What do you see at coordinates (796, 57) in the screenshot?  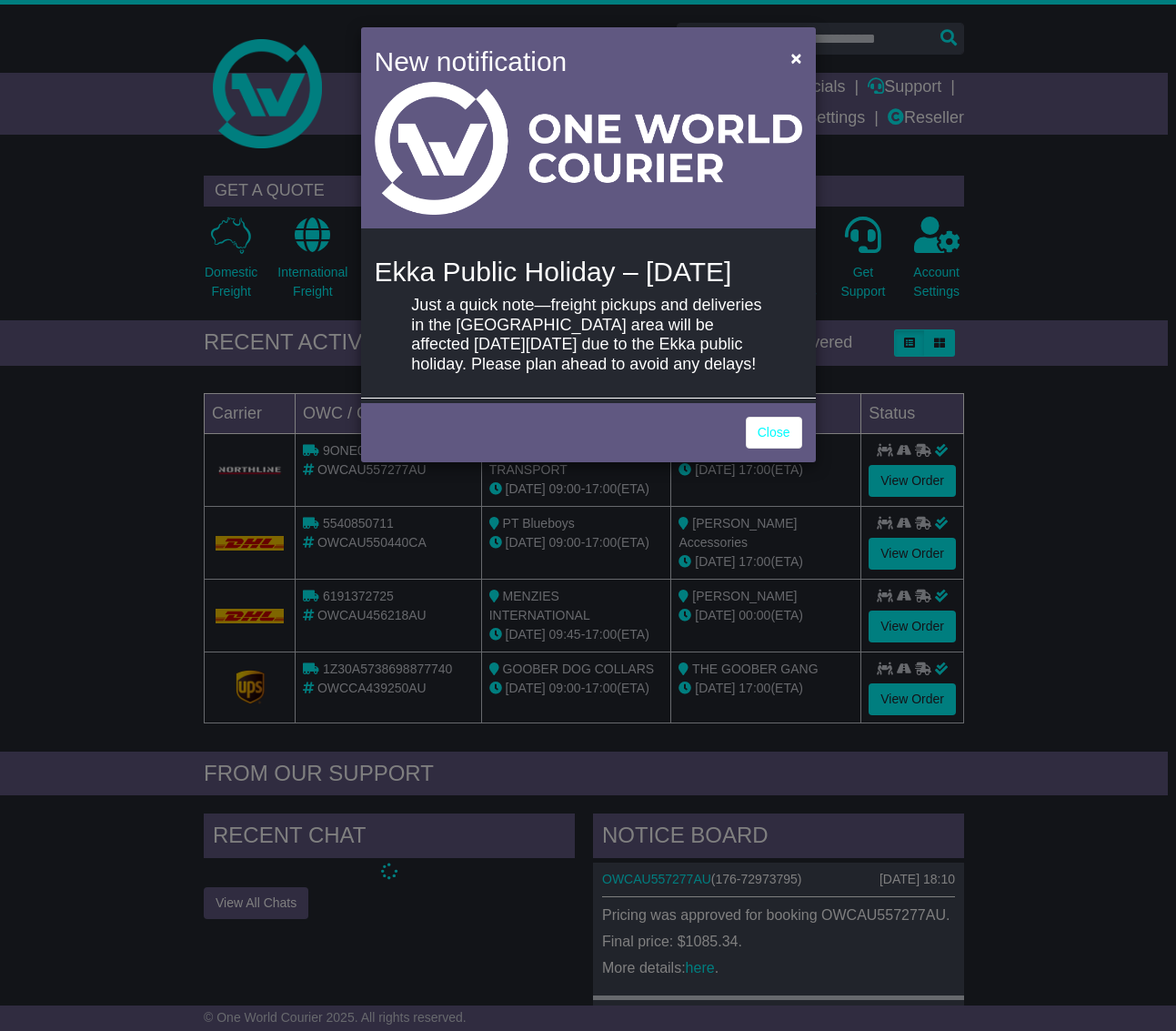 I see `button: Close` at bounding box center [796, 57].